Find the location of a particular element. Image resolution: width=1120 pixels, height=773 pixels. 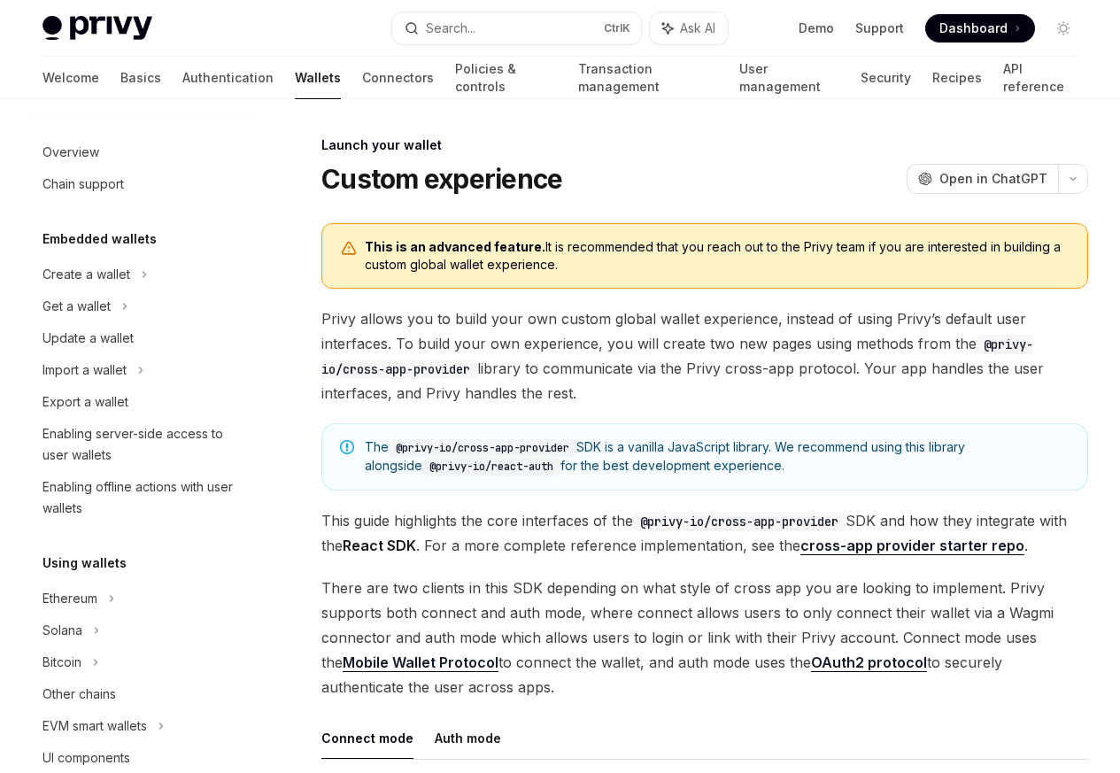

div: Get a wallet is located at coordinates (76, 306).